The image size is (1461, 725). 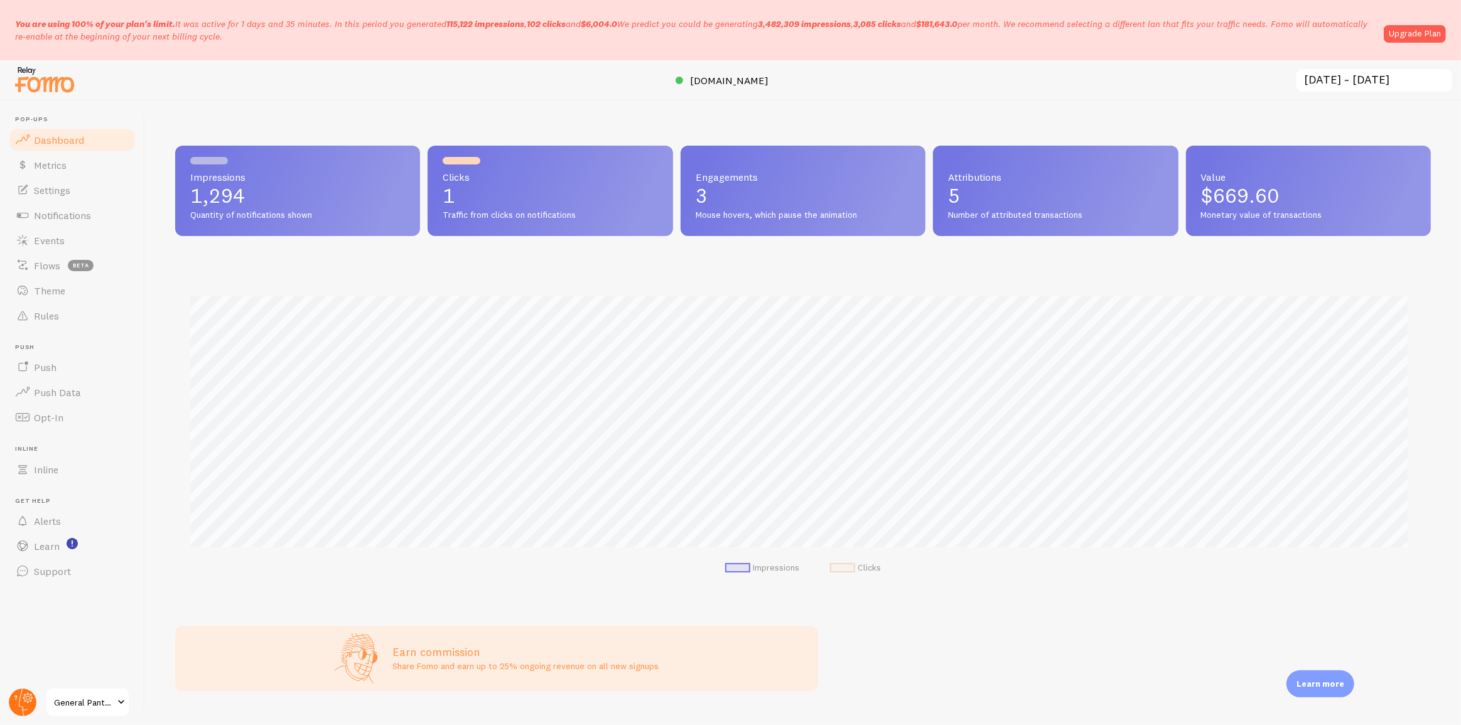 What do you see at coordinates (72, 316) in the screenshot?
I see `a: Rules` at bounding box center [72, 316].